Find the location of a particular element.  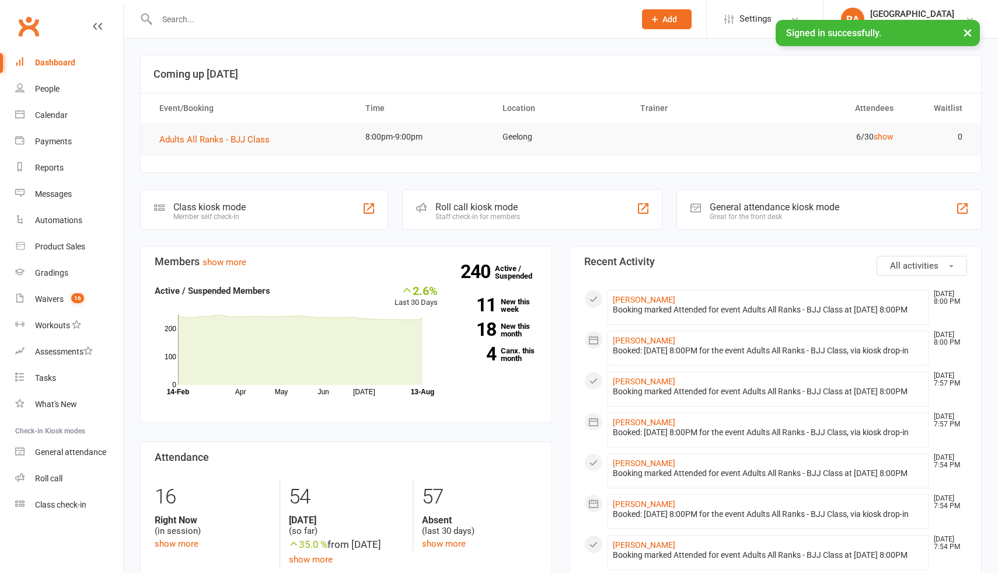

div: Messages is located at coordinates (53, 194).